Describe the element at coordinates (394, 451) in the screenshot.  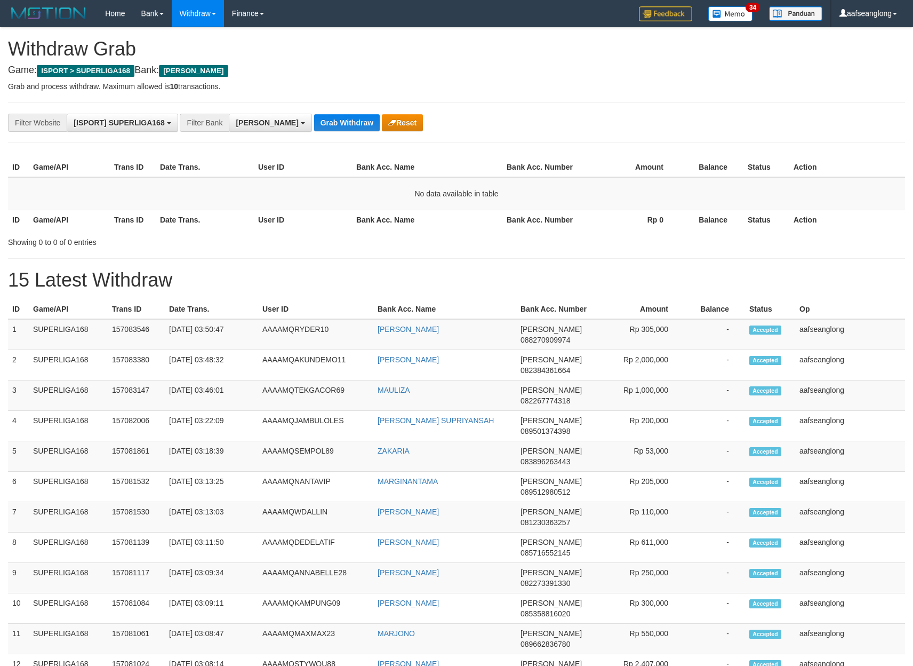
I see `a: ZAKARIA` at that location.